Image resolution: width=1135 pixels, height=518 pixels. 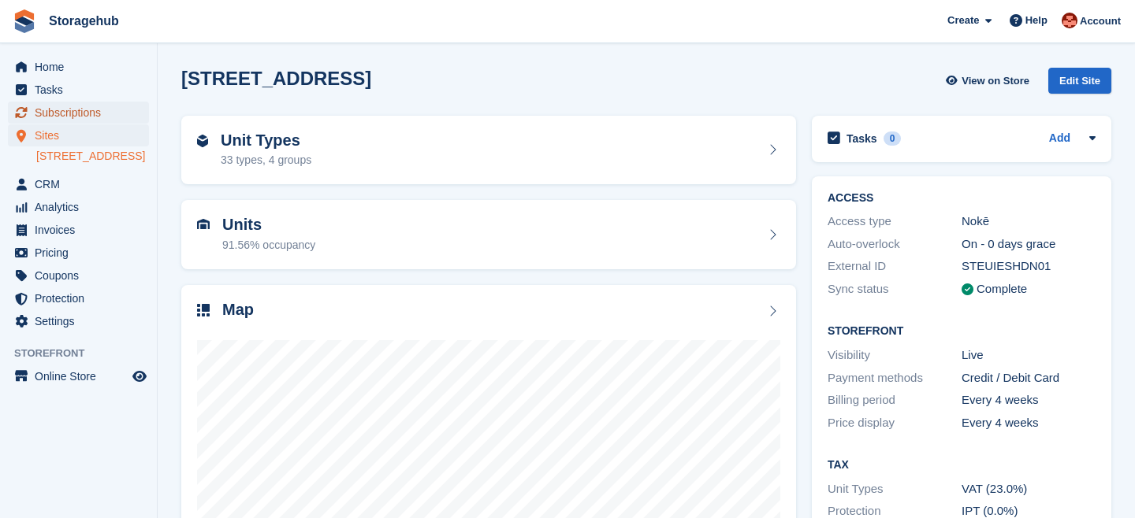 What do you see at coordinates (894, 266) in the screenshot?
I see `div: External ID` at bounding box center [894, 266].